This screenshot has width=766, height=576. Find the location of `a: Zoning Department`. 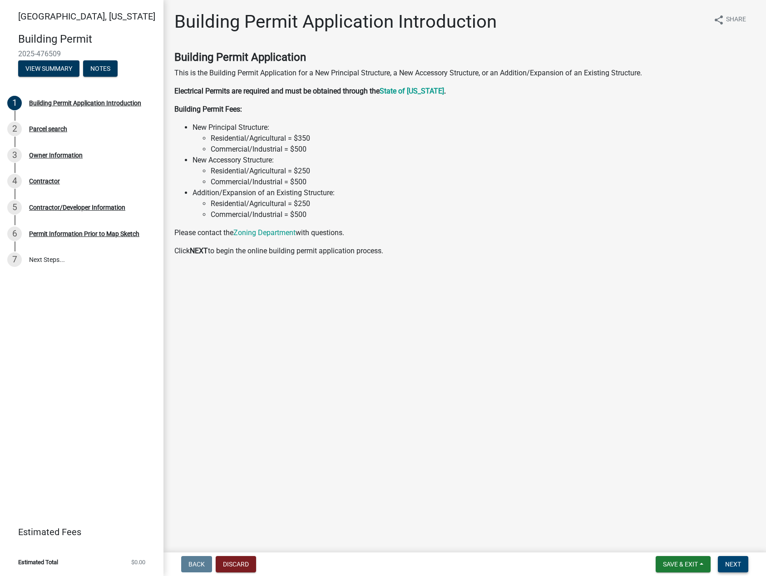

a: Zoning Department is located at coordinates (264, 232).